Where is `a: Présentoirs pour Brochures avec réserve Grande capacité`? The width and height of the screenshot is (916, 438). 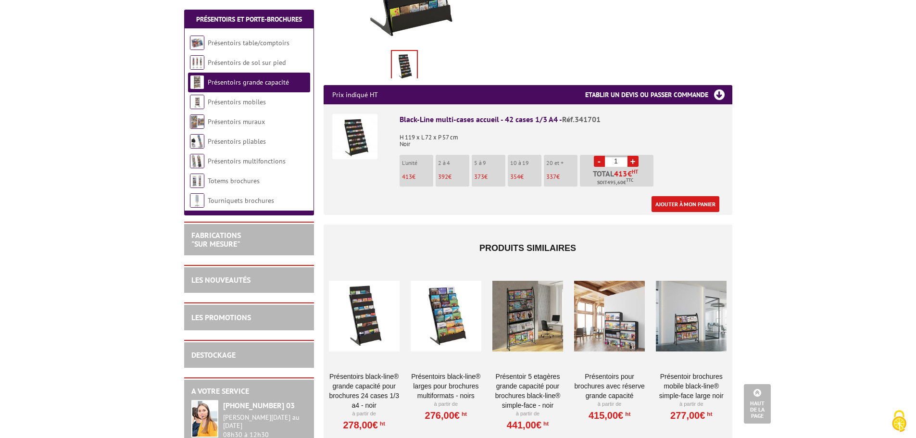 a: Présentoirs pour Brochures avec réserve Grande capacité is located at coordinates (609, 386).